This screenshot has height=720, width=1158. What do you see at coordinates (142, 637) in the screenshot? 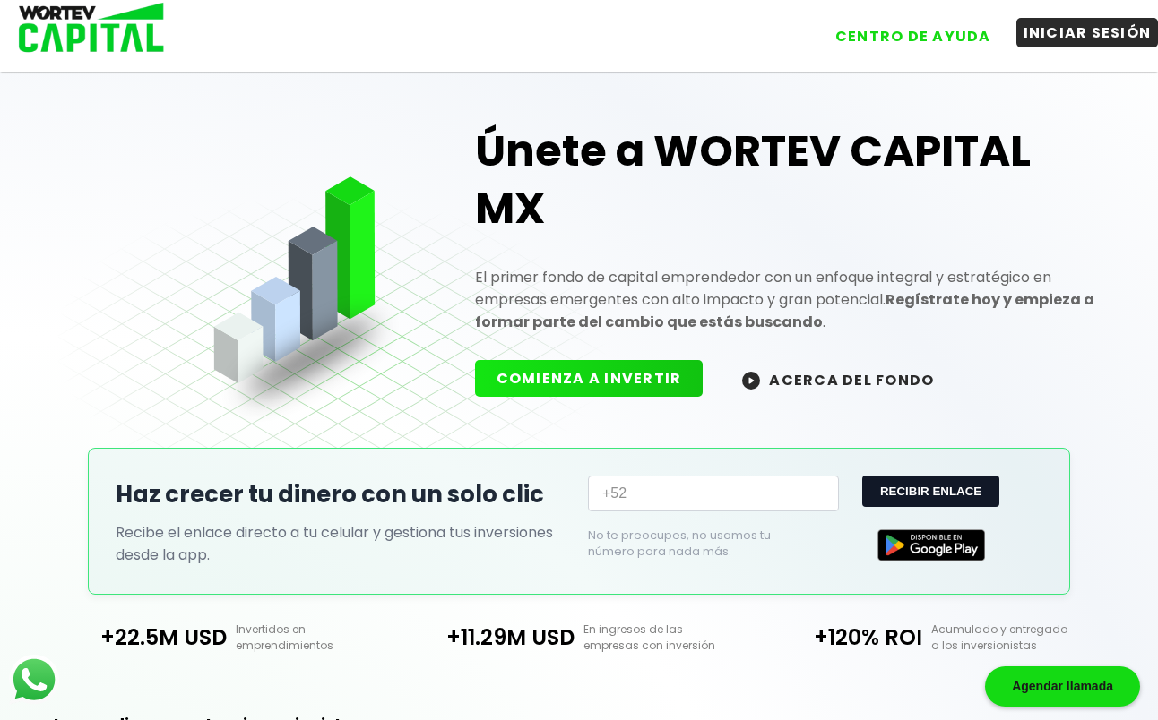
I see `p: +22.5M USD` at bounding box center [142, 637].